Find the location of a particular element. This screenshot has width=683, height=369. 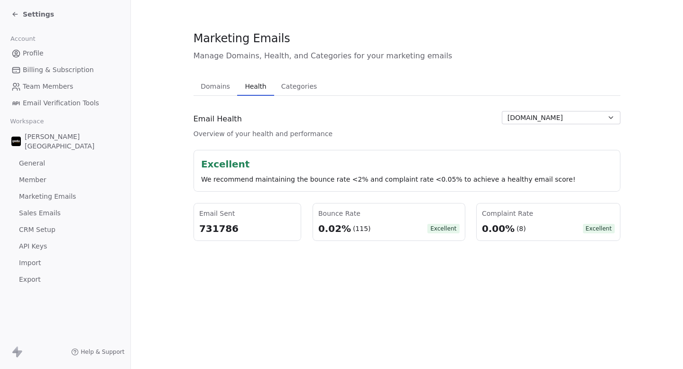

a: CRM Setup is located at coordinates (65, 230).